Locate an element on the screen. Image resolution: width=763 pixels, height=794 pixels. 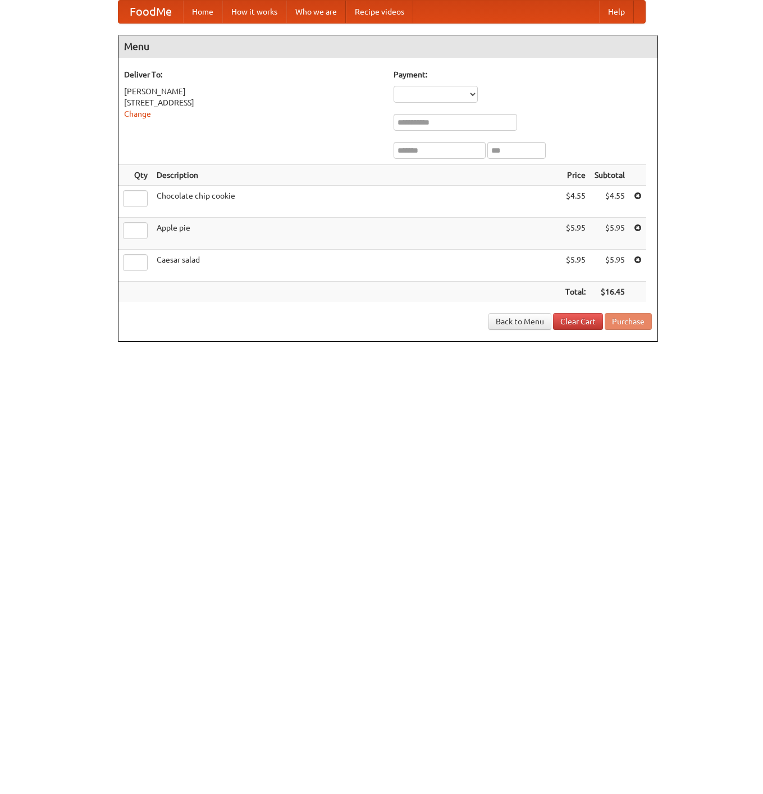
td: Chocolate chip cookie is located at coordinates (356, 201).